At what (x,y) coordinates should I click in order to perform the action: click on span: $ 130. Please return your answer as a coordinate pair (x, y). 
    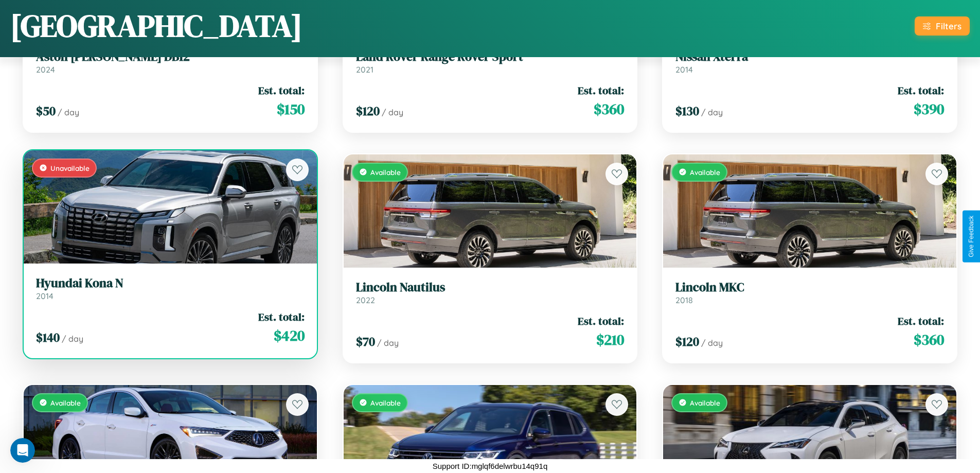
    Looking at the image, I should click on (687, 111).